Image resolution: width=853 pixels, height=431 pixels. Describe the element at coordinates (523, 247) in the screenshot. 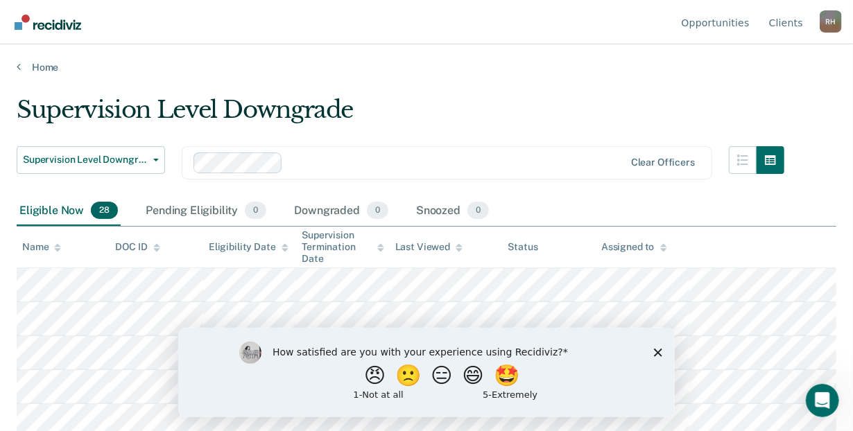

I see `div: Status` at that location.